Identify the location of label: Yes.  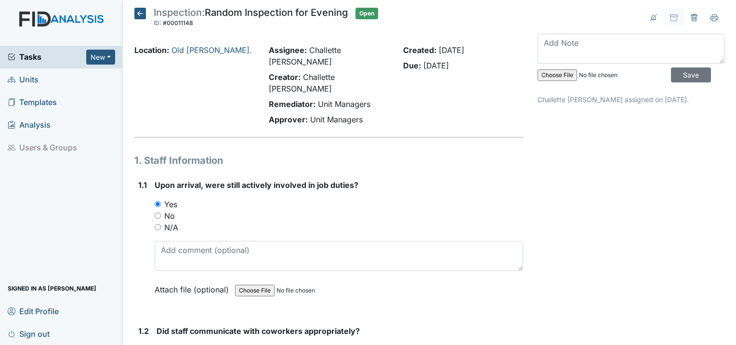
(170, 204).